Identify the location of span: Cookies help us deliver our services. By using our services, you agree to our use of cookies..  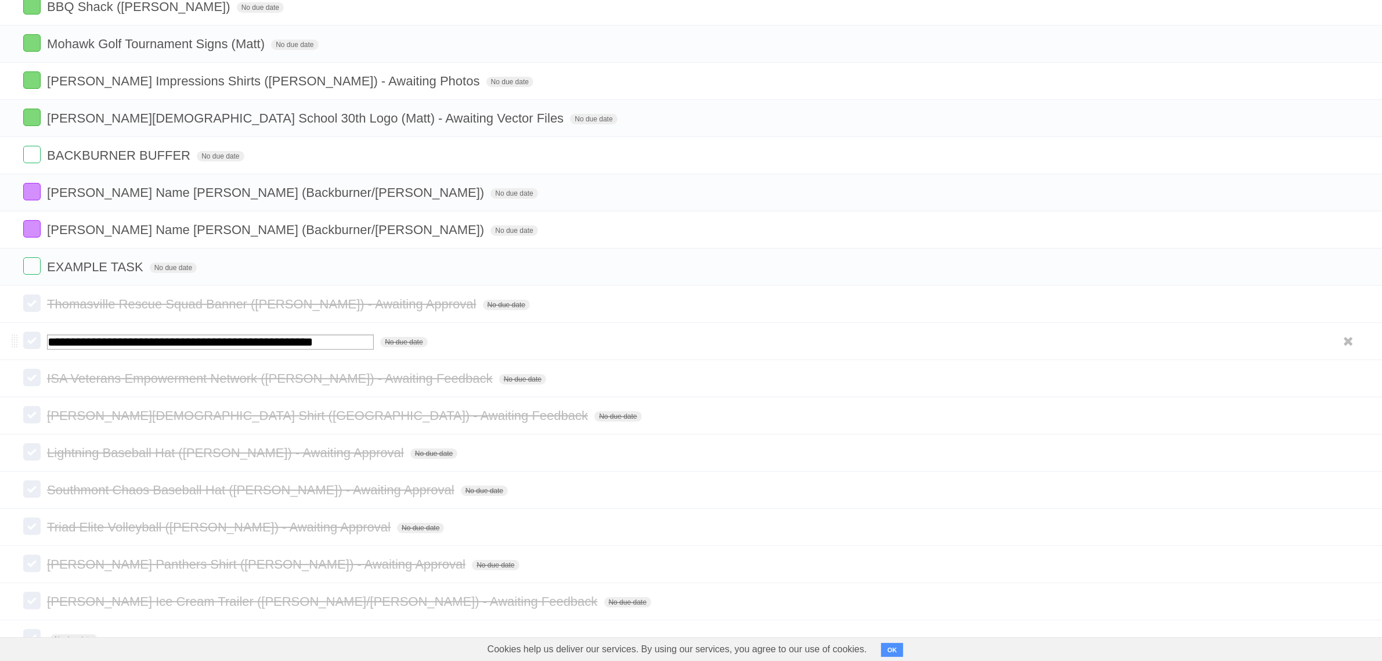
(677, 649).